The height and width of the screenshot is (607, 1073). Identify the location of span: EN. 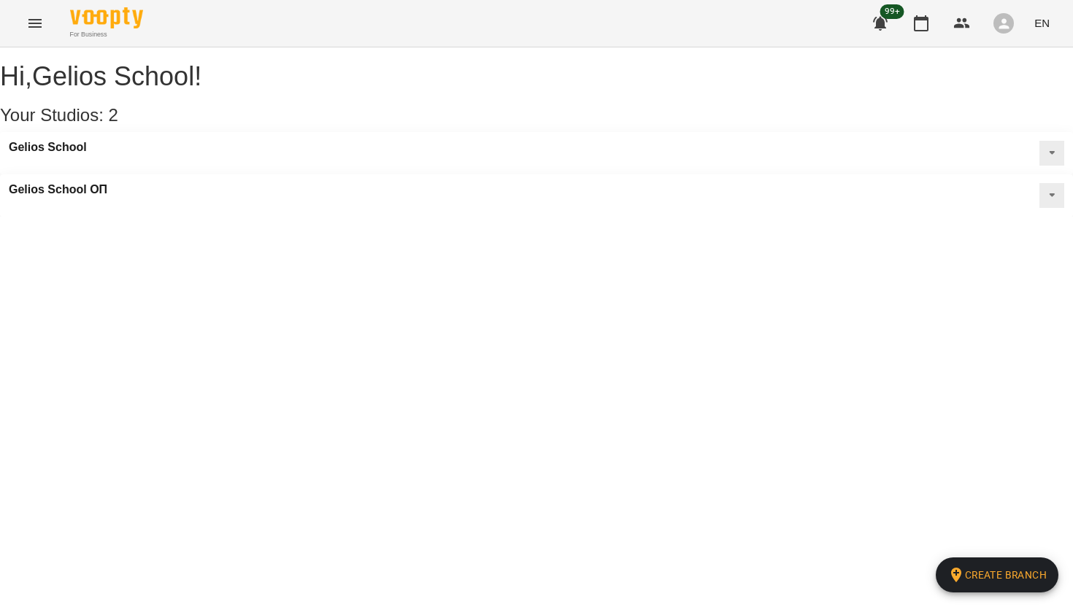
(1042, 23).